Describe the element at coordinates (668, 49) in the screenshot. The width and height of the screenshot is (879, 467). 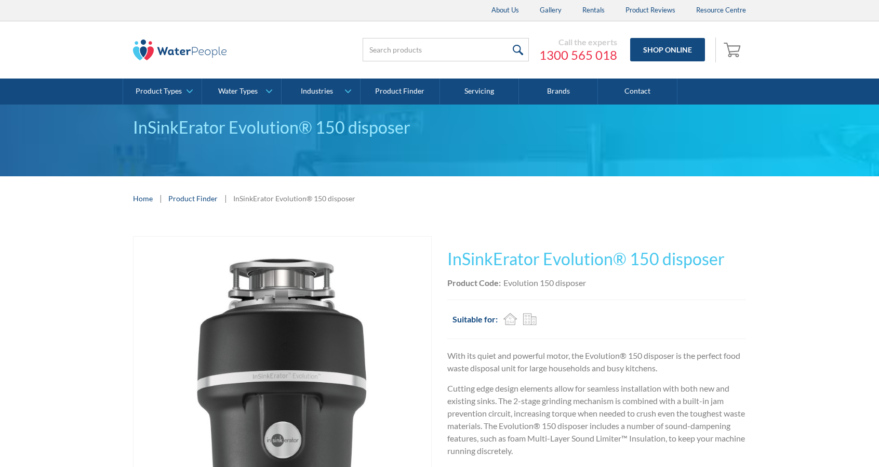
I see `a: Shop Online` at that location.